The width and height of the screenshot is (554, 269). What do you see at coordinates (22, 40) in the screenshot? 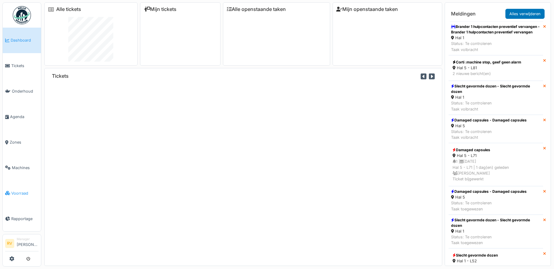
I see `a: Dashboard` at bounding box center [22, 40].